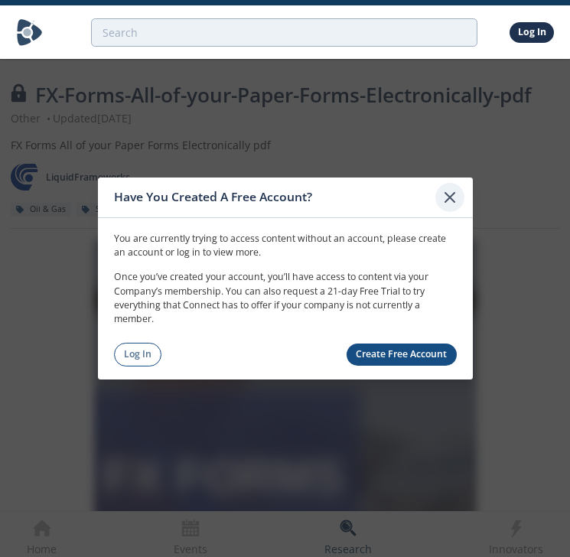 This screenshot has width=570, height=557. Describe the element at coordinates (29, 32) in the screenshot. I see `a: Home` at that location.